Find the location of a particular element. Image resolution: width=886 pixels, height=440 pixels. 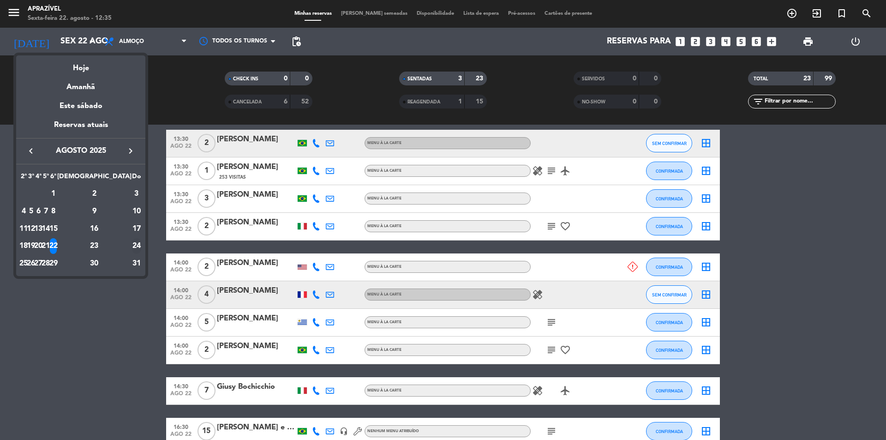

div: 14 is located at coordinates (46, 229).